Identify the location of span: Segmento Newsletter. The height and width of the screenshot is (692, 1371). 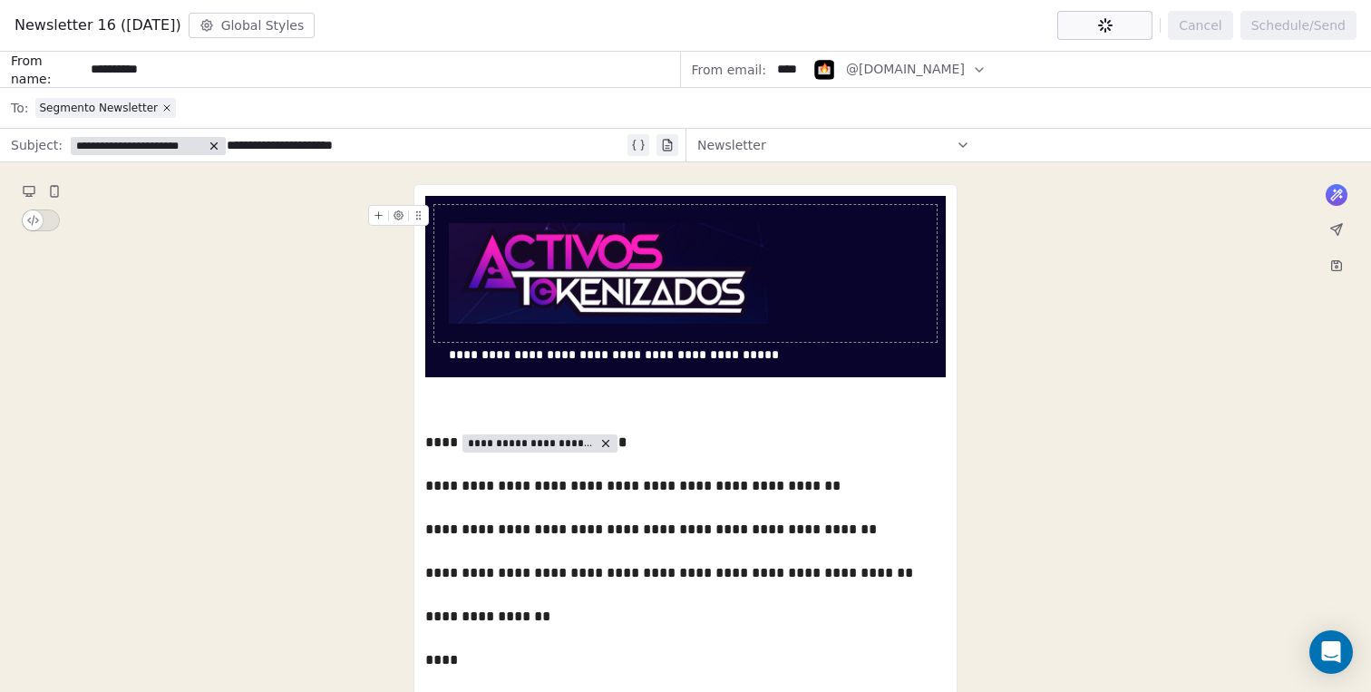
(98, 108).